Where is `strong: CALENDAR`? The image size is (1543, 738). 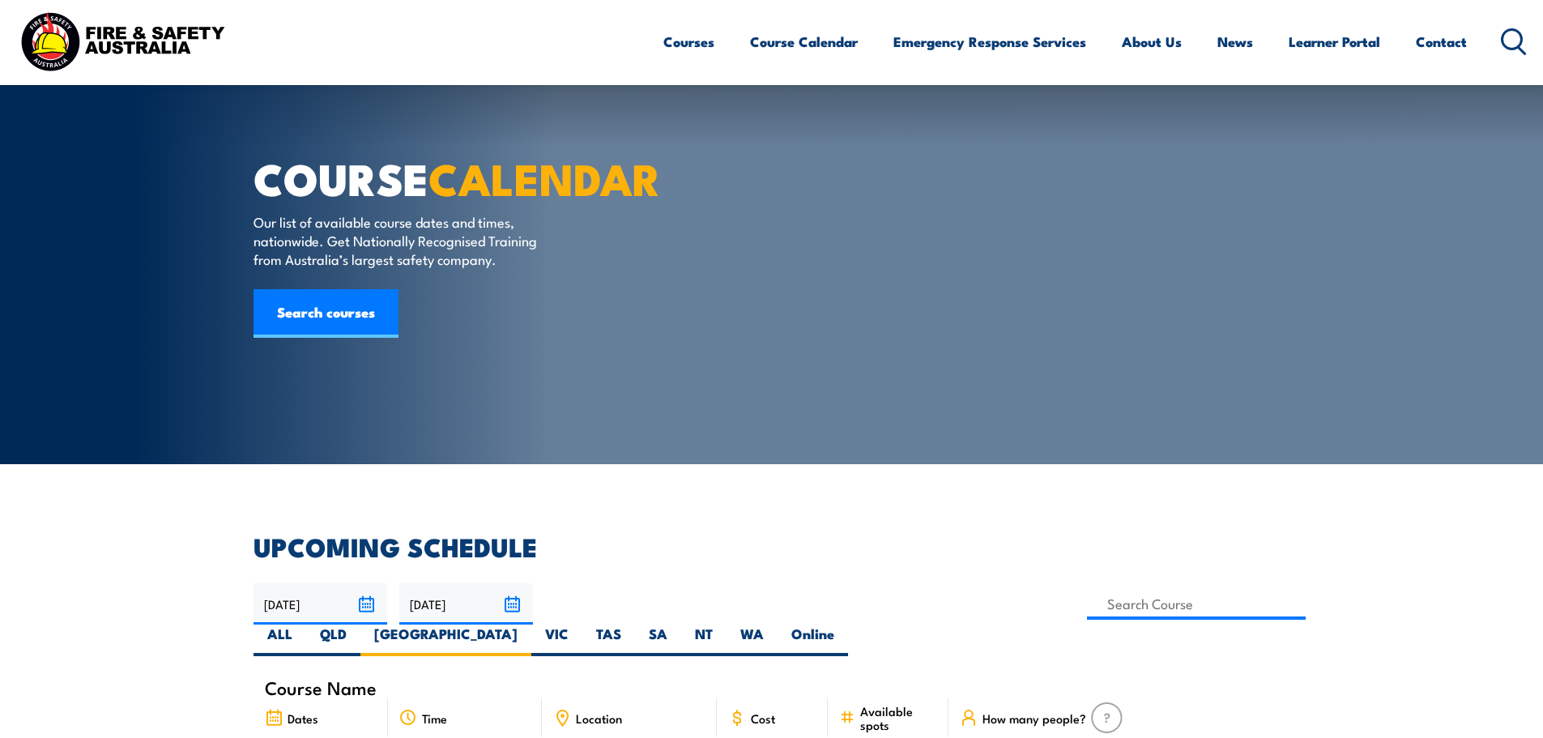
strong: CALENDAR is located at coordinates (544, 177).